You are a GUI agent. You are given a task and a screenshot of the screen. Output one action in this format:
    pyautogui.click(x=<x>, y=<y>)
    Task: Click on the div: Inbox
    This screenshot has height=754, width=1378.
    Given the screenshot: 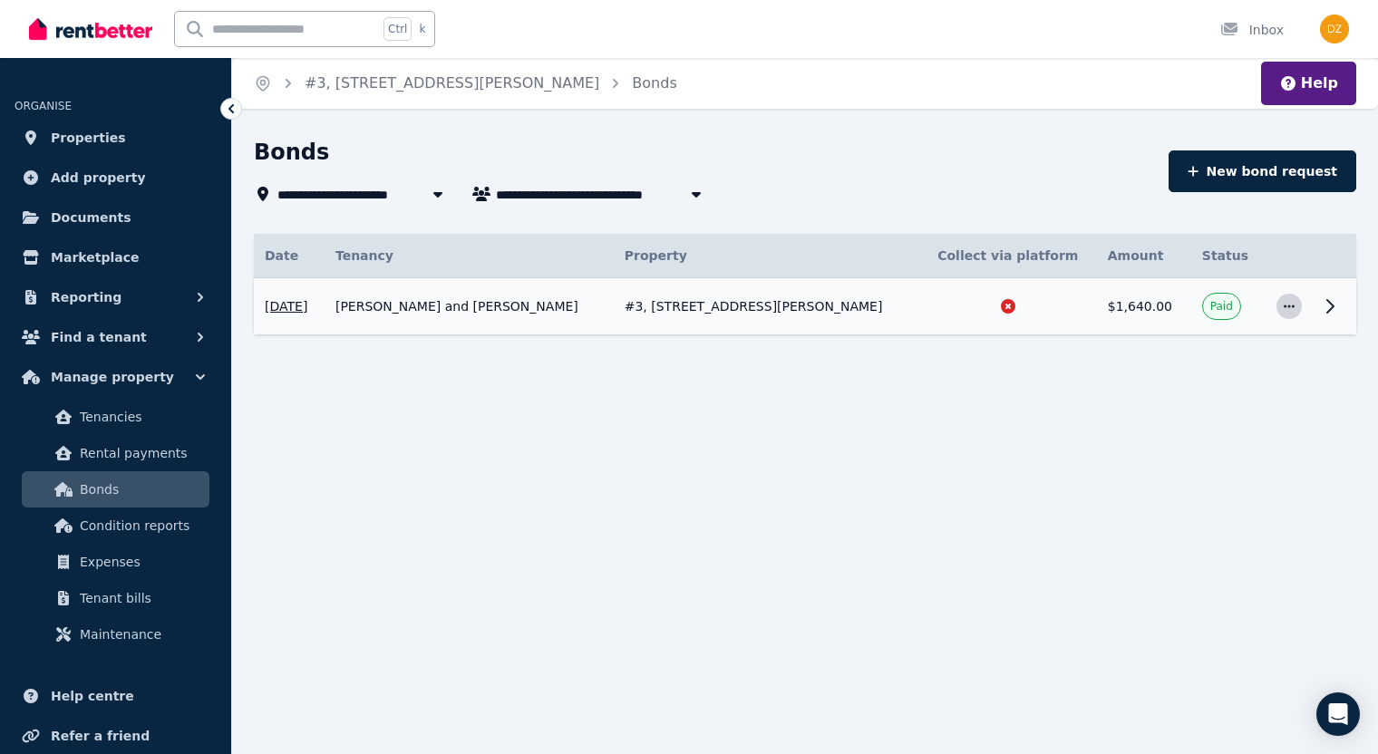 What is the action you would take?
    pyautogui.click(x=1252, y=30)
    